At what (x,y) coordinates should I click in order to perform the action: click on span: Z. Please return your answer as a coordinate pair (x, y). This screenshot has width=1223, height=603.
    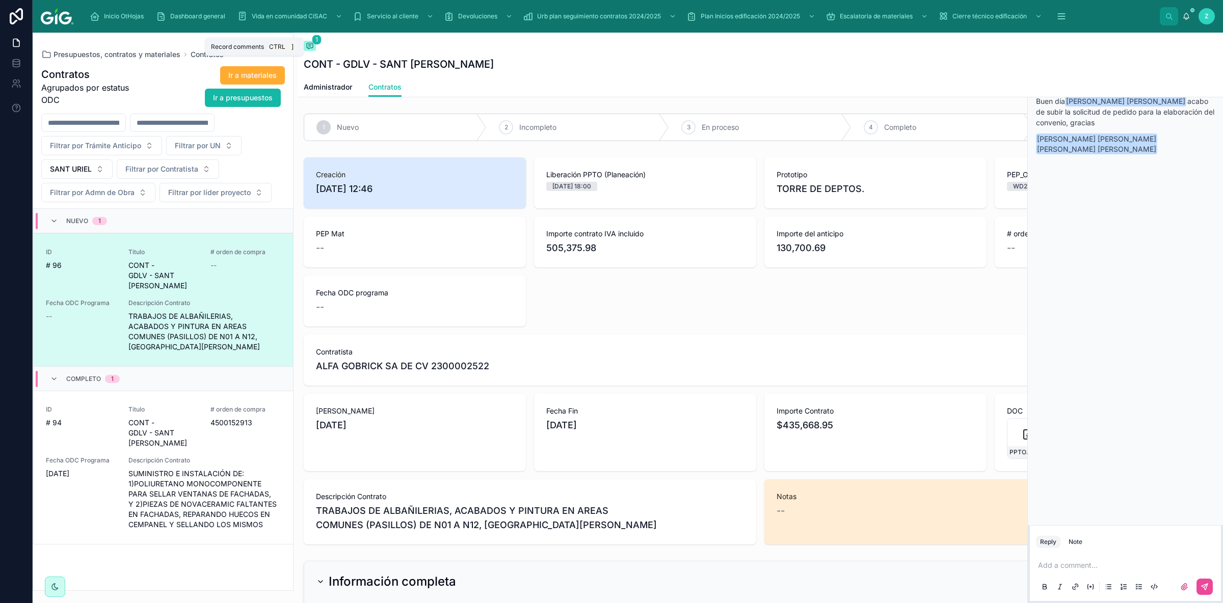
    Looking at the image, I should click on (1207, 16).